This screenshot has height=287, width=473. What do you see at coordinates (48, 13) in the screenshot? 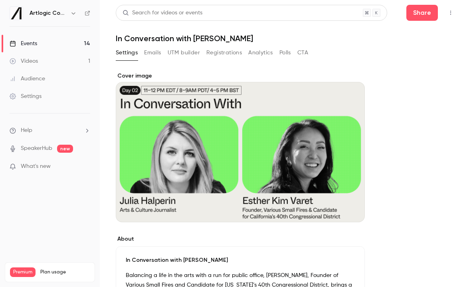
I see `h6: Artlogic Connect 2025` at bounding box center [48, 13].